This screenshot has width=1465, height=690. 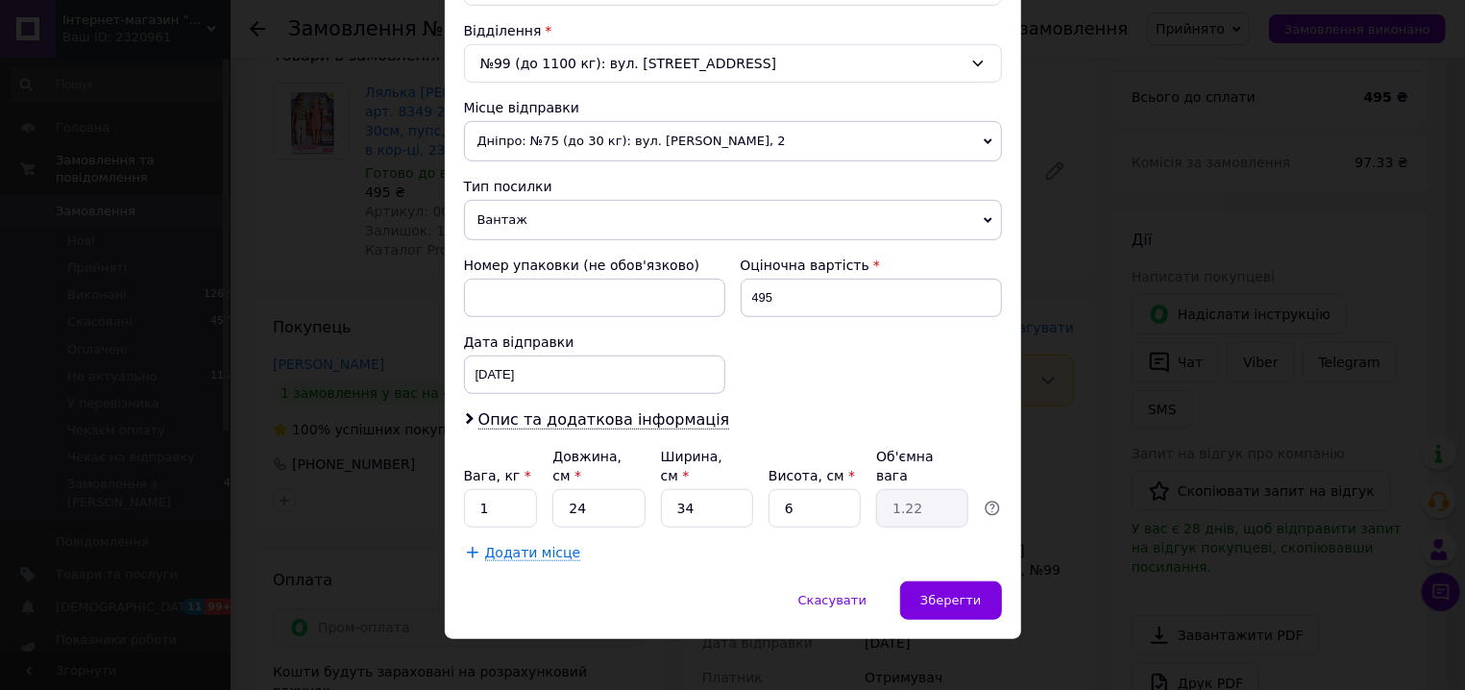 I want to click on label: Довжина, см, so click(x=587, y=466).